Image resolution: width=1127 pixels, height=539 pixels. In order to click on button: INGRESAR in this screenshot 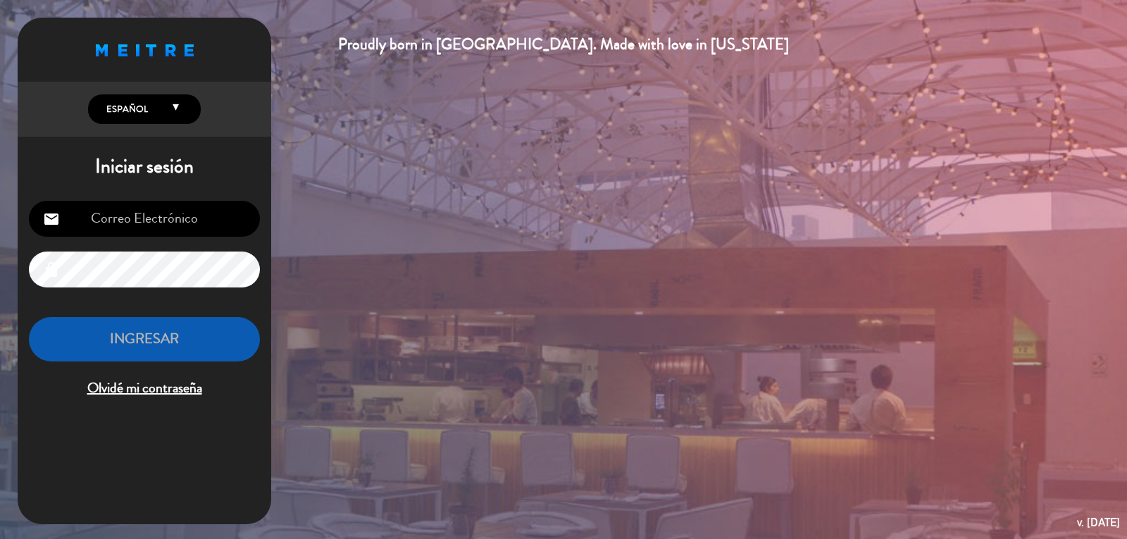, I will do `click(144, 339)`.